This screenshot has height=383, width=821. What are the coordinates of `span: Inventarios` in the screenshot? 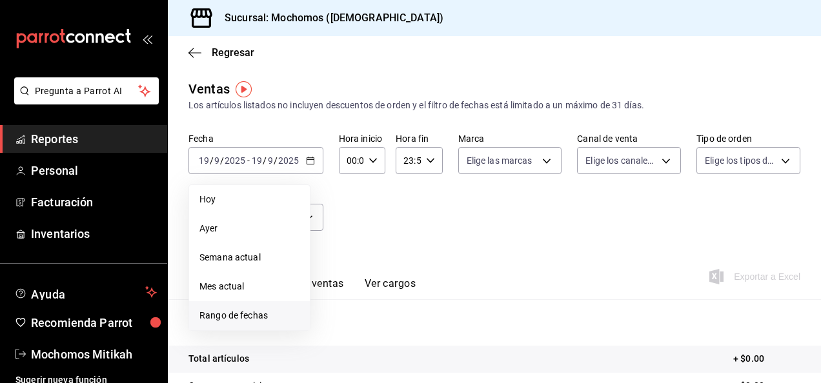 It's located at (94, 234).